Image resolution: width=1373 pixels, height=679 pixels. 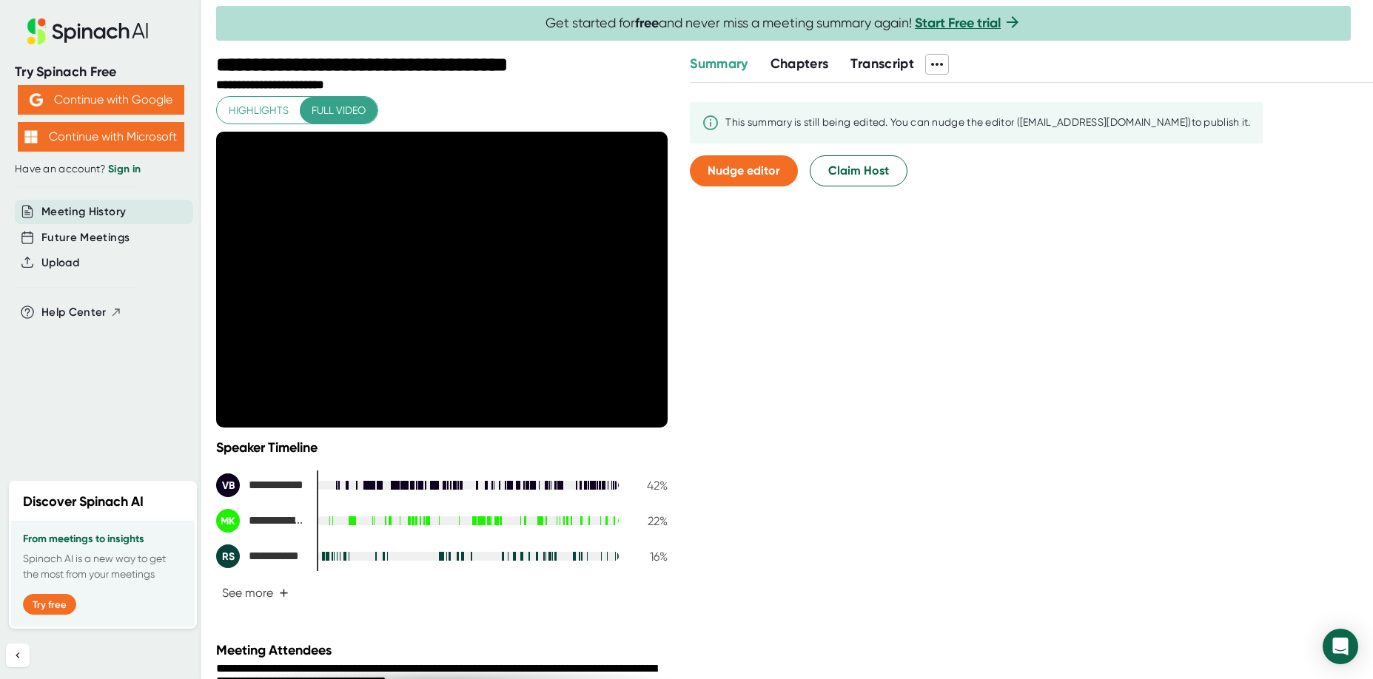 I want to click on span: Chapters, so click(x=799, y=64).